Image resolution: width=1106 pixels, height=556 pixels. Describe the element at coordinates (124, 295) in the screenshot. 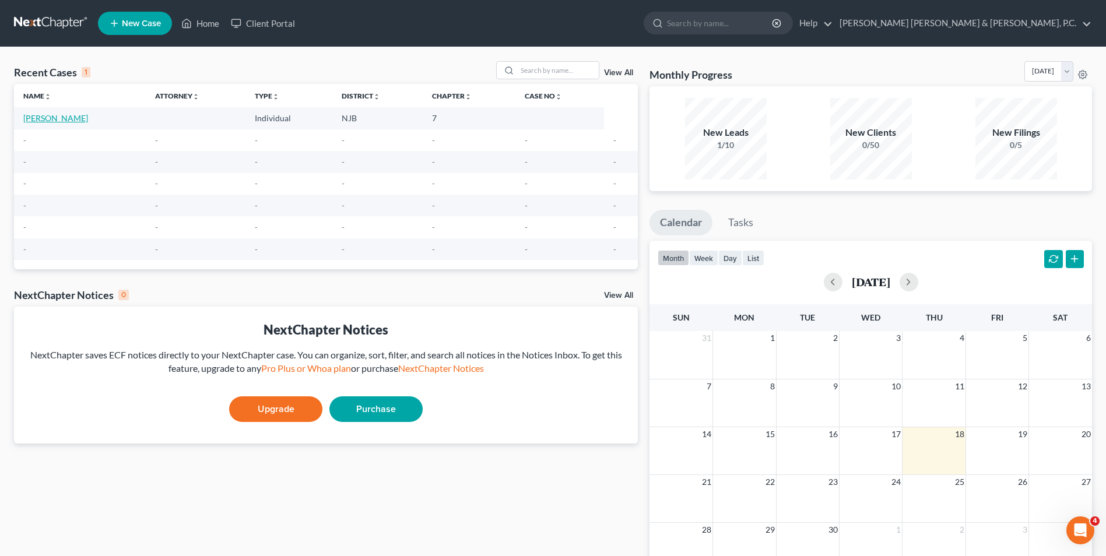

I see `div: 0` at that location.